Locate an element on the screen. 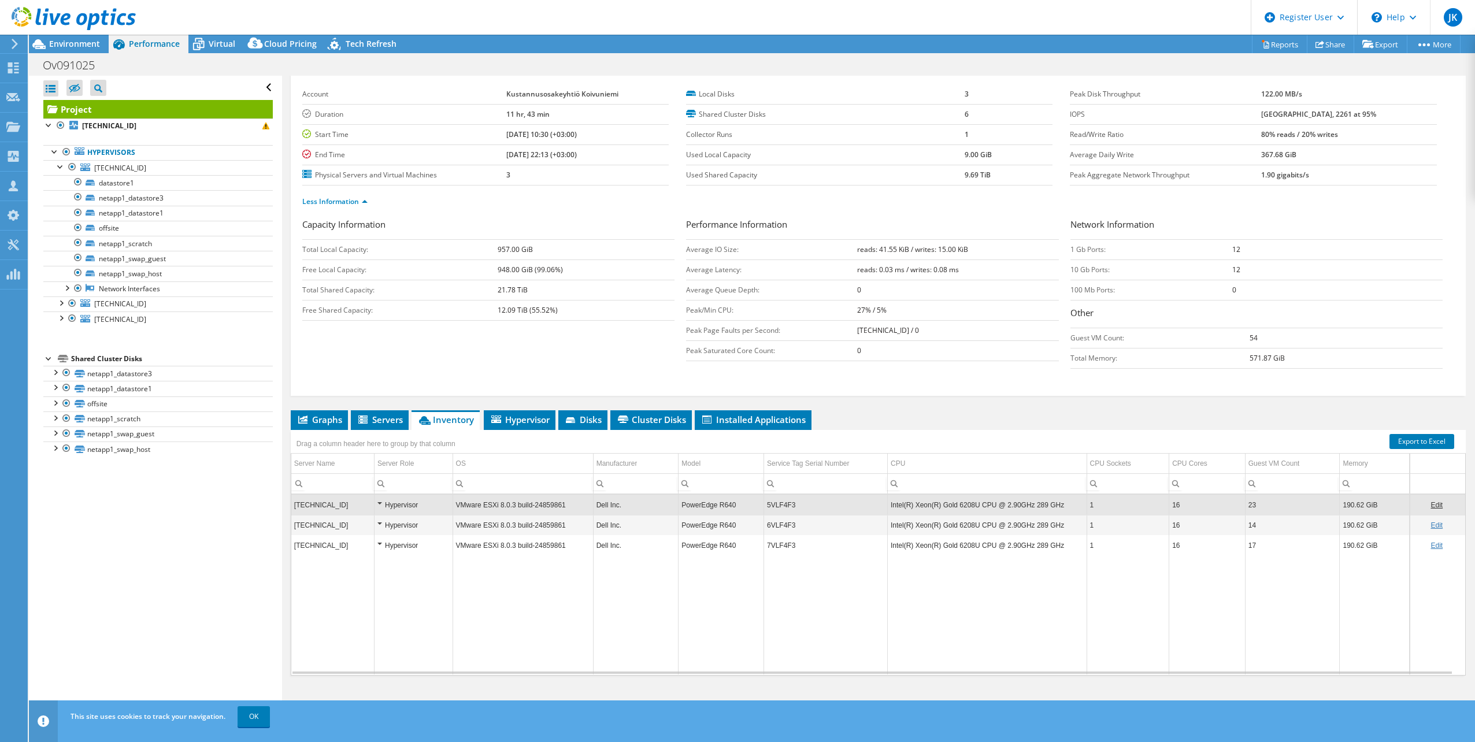 This screenshot has height=742, width=1475. b: 1 is located at coordinates (967, 134).